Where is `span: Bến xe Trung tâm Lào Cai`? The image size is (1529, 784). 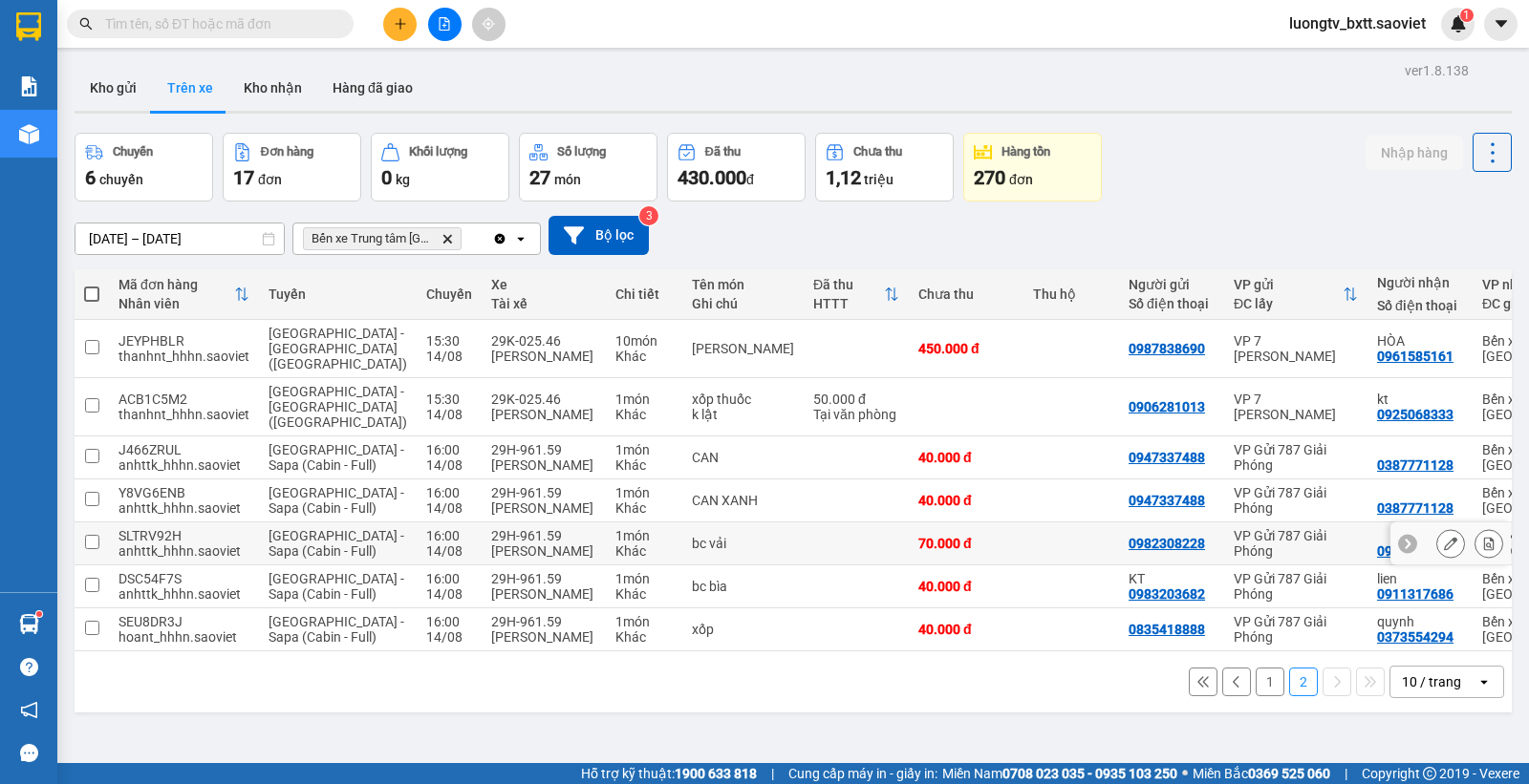 span: Bến xe Trung tâm Lào Cai is located at coordinates (372, 239).